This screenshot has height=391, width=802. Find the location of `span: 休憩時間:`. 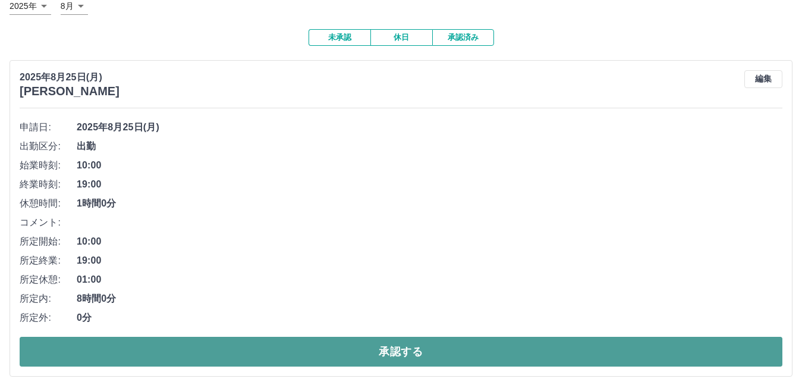

span: 休憩時間: is located at coordinates (48, 203).